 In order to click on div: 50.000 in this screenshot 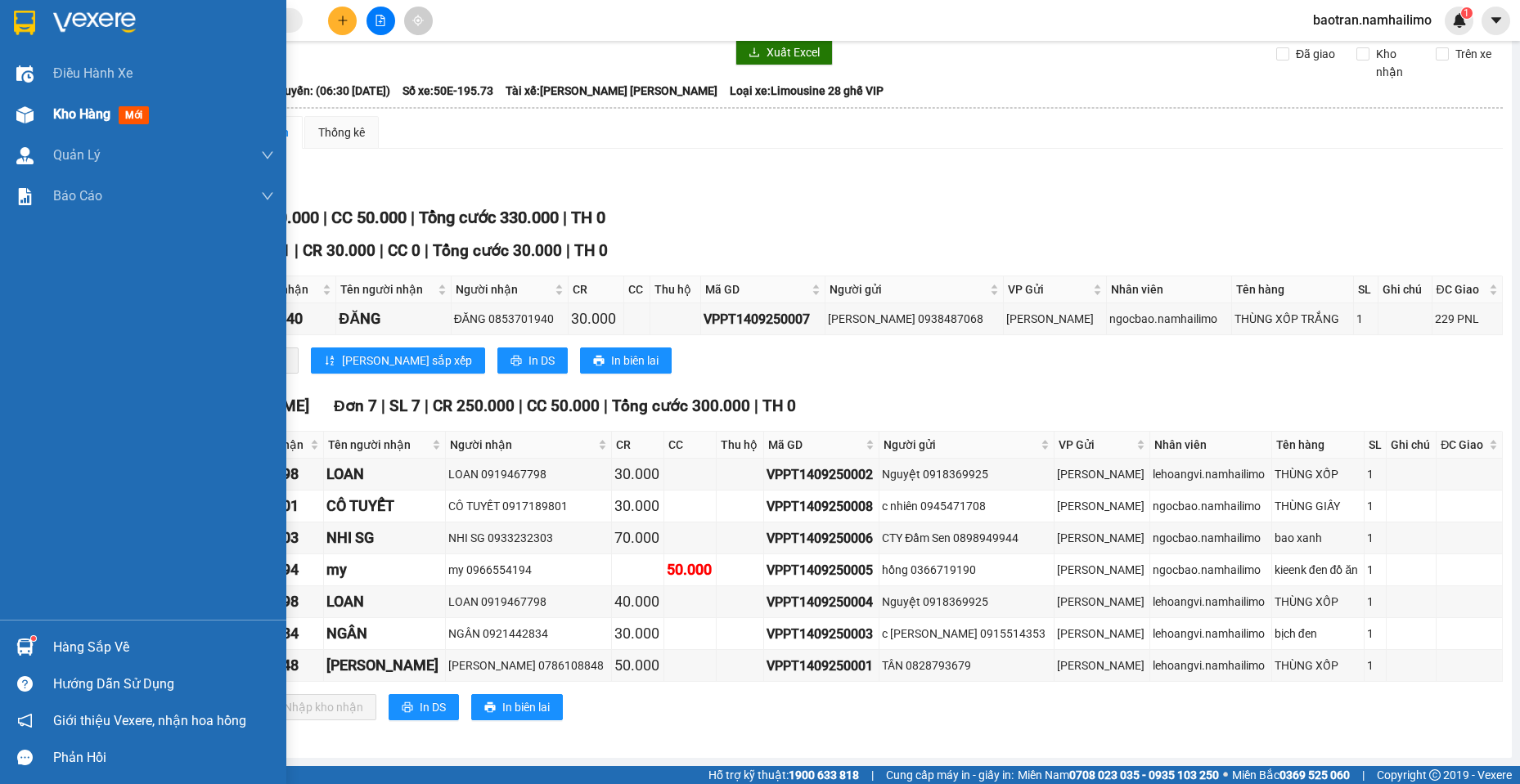, I will do `click(638, 665)`.